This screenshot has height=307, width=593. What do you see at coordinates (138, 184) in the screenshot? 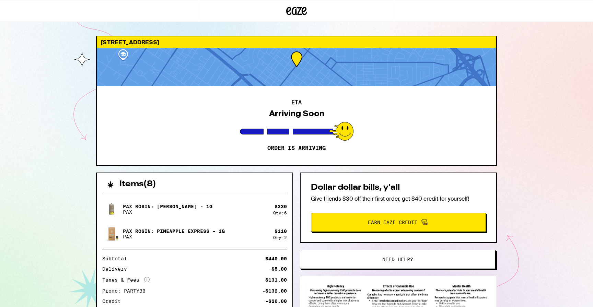
I see `h2: Items ( 8 )` at bounding box center [138, 184].